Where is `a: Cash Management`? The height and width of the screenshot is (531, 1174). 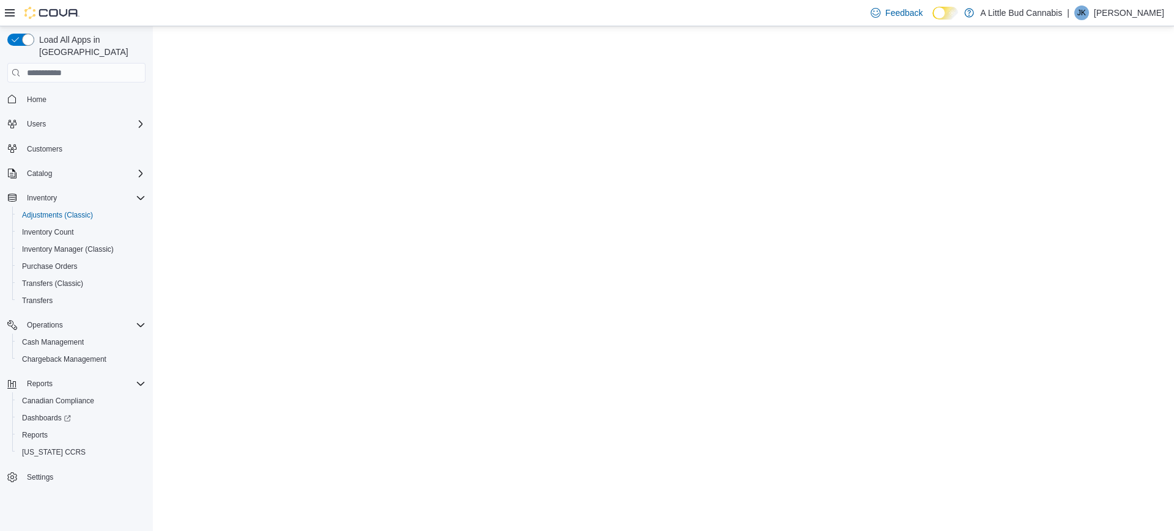 a: Cash Management is located at coordinates (53, 342).